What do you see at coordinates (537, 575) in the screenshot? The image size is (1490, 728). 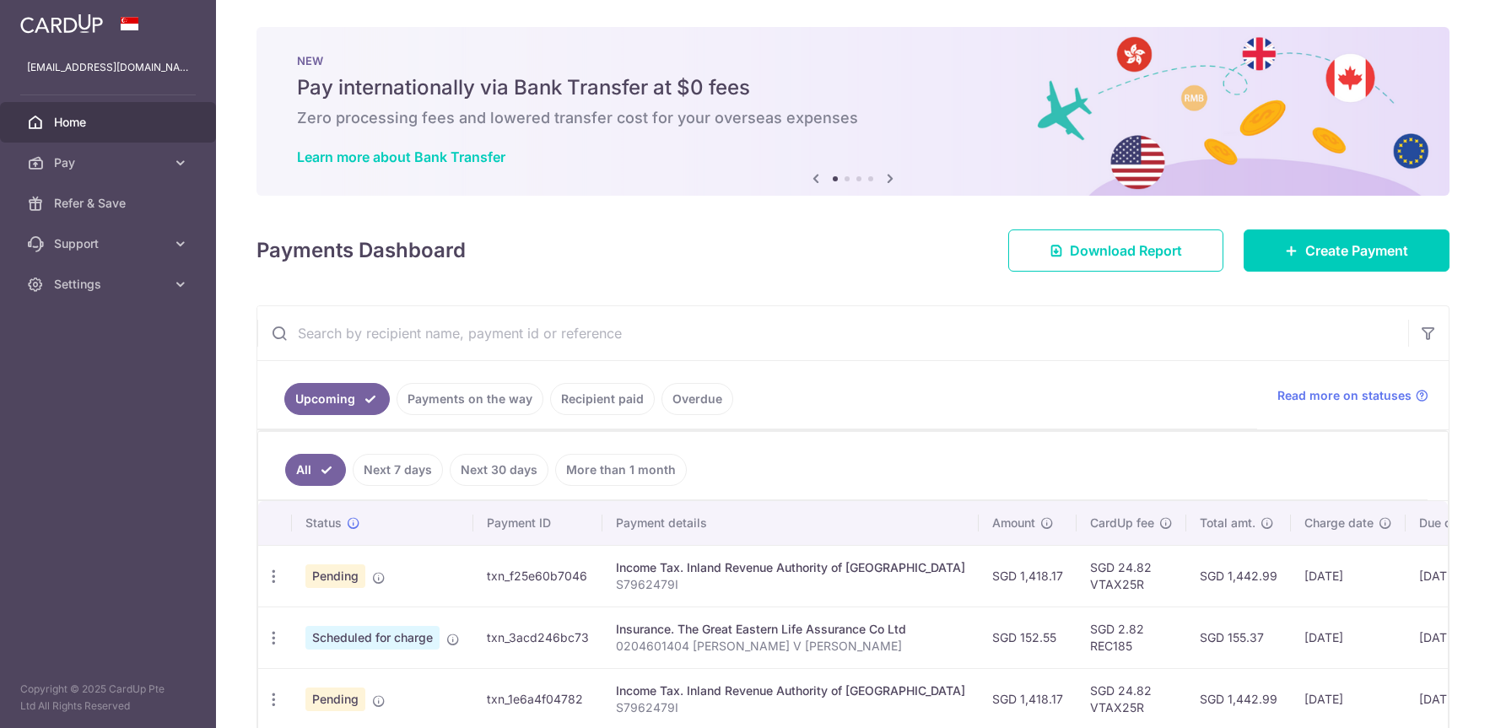 I see `td: txn_f25e60b7046` at bounding box center [537, 575].